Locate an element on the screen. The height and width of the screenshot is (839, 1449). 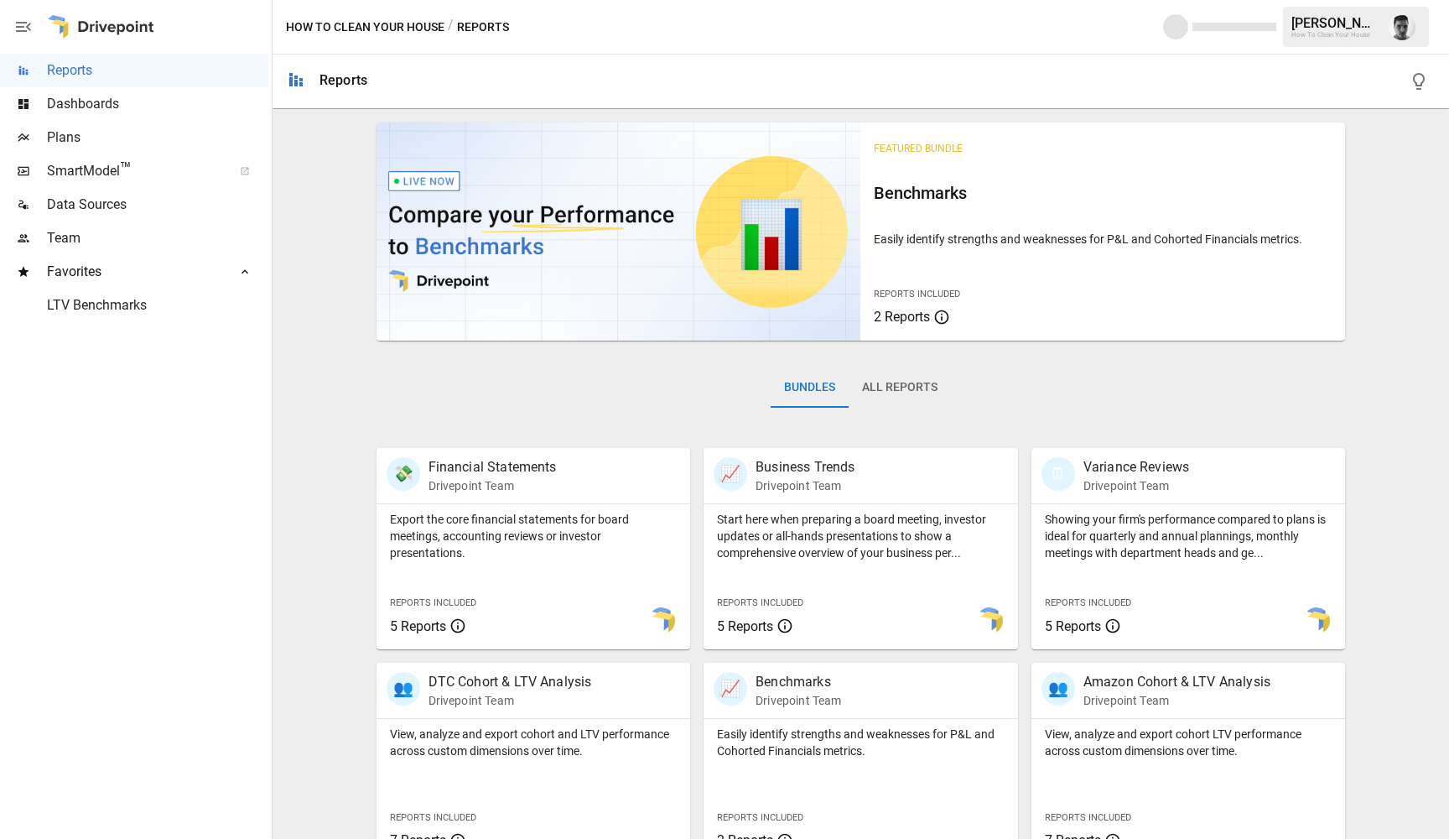
div: How To Clean Your House is located at coordinates (1335, 34).